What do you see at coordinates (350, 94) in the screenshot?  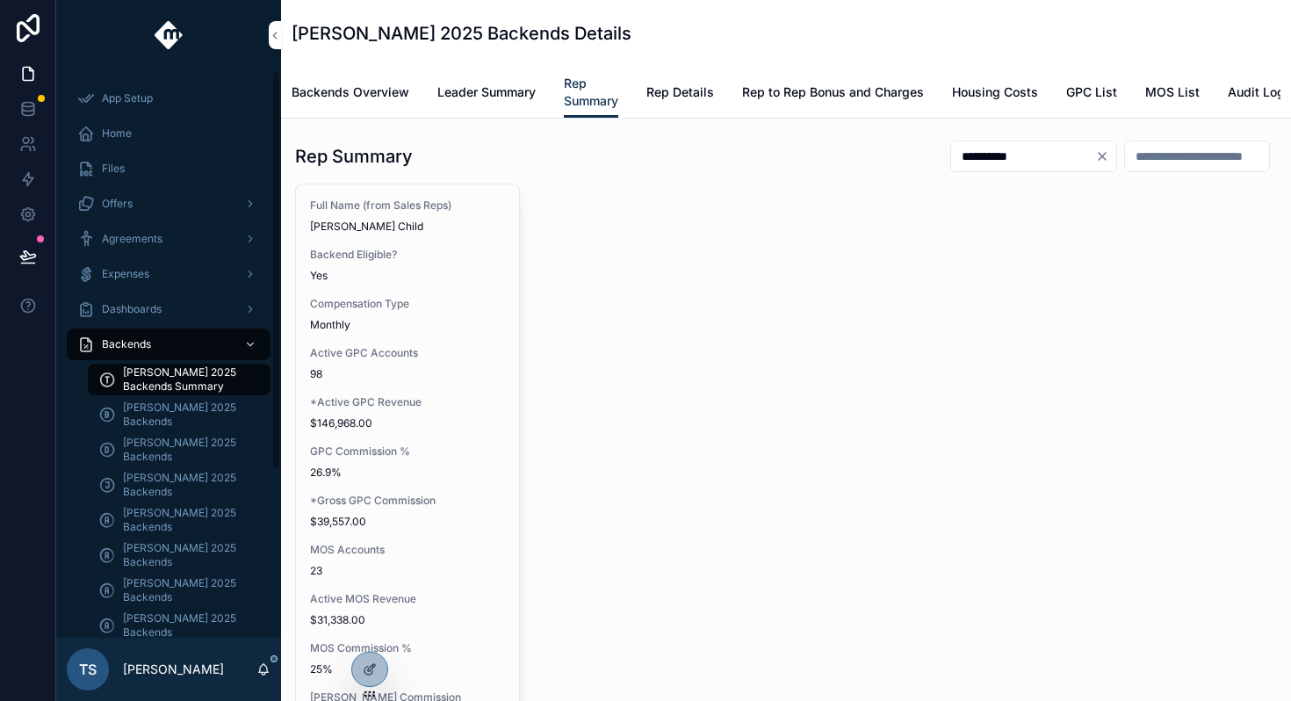 I see `a: Backends Overview` at bounding box center [350, 94].